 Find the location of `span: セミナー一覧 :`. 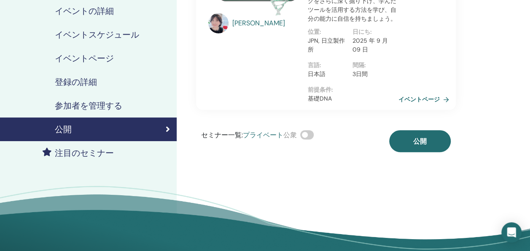

span: セミナー一覧 : is located at coordinates (222, 135).